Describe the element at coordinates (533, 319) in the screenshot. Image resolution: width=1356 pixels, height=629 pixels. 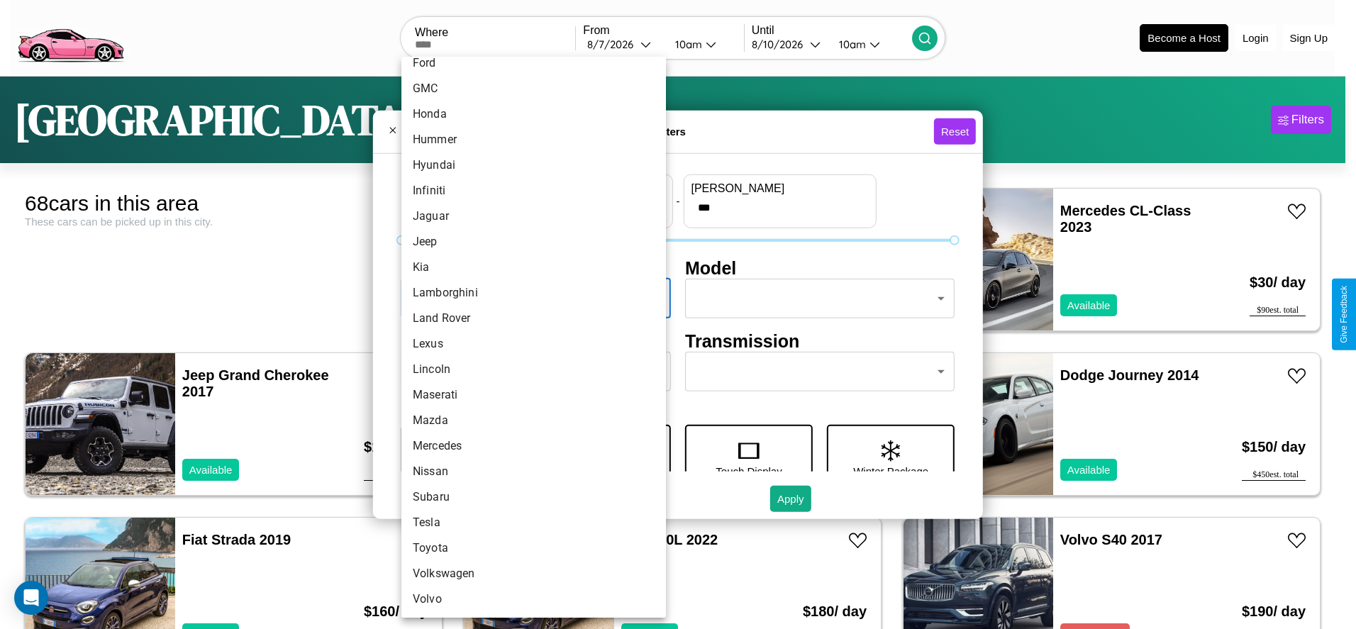
I see `li: Land Rover` at that location.